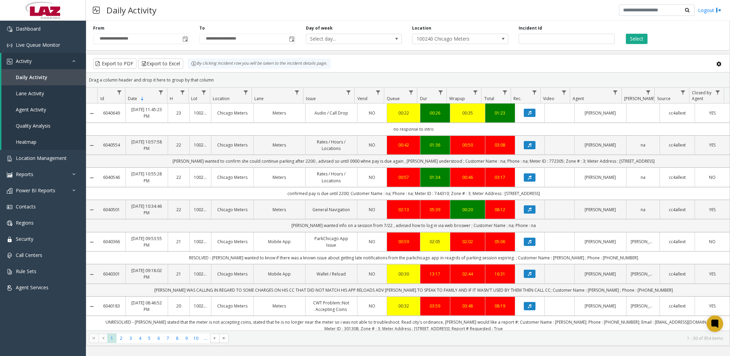 Image resolution: width=730 pixels, height=356 pixels. I want to click on span: Location Management, so click(41, 158).